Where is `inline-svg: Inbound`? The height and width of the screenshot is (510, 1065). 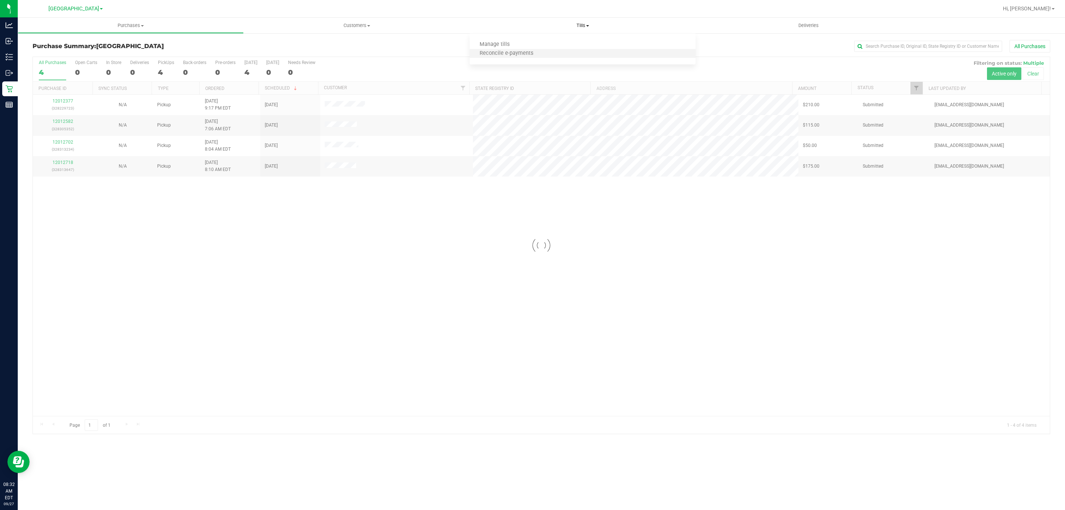 inline-svg: Inbound is located at coordinates (9, 41).